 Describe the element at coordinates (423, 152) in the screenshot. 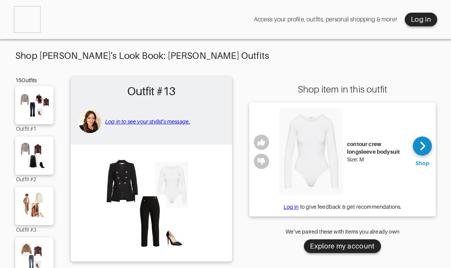

I see `a: Shop` at that location.